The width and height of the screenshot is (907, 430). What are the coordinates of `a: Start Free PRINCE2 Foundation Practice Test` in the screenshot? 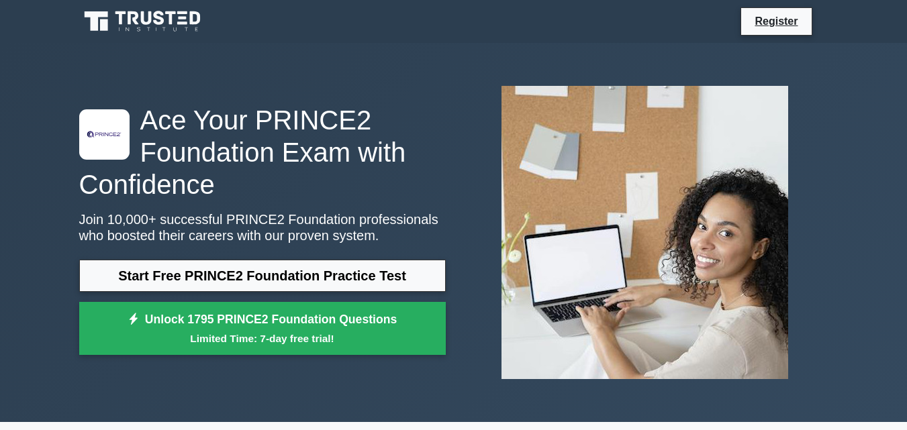 It's located at (263, 276).